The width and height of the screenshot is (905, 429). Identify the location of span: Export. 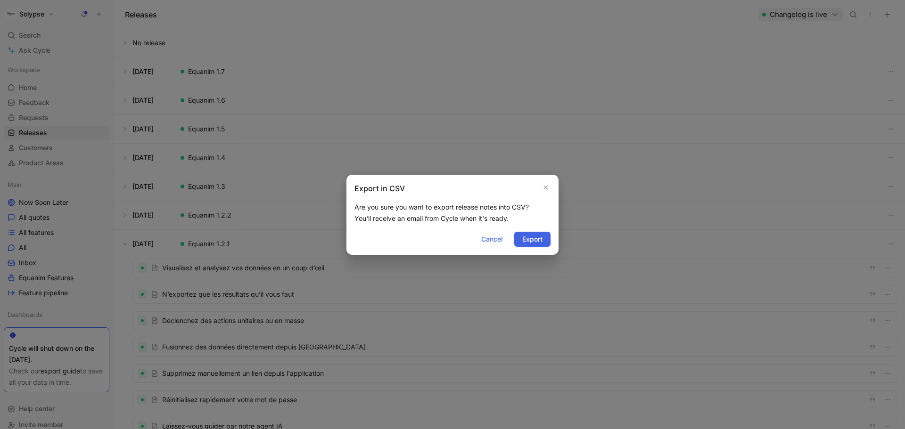
(532, 239).